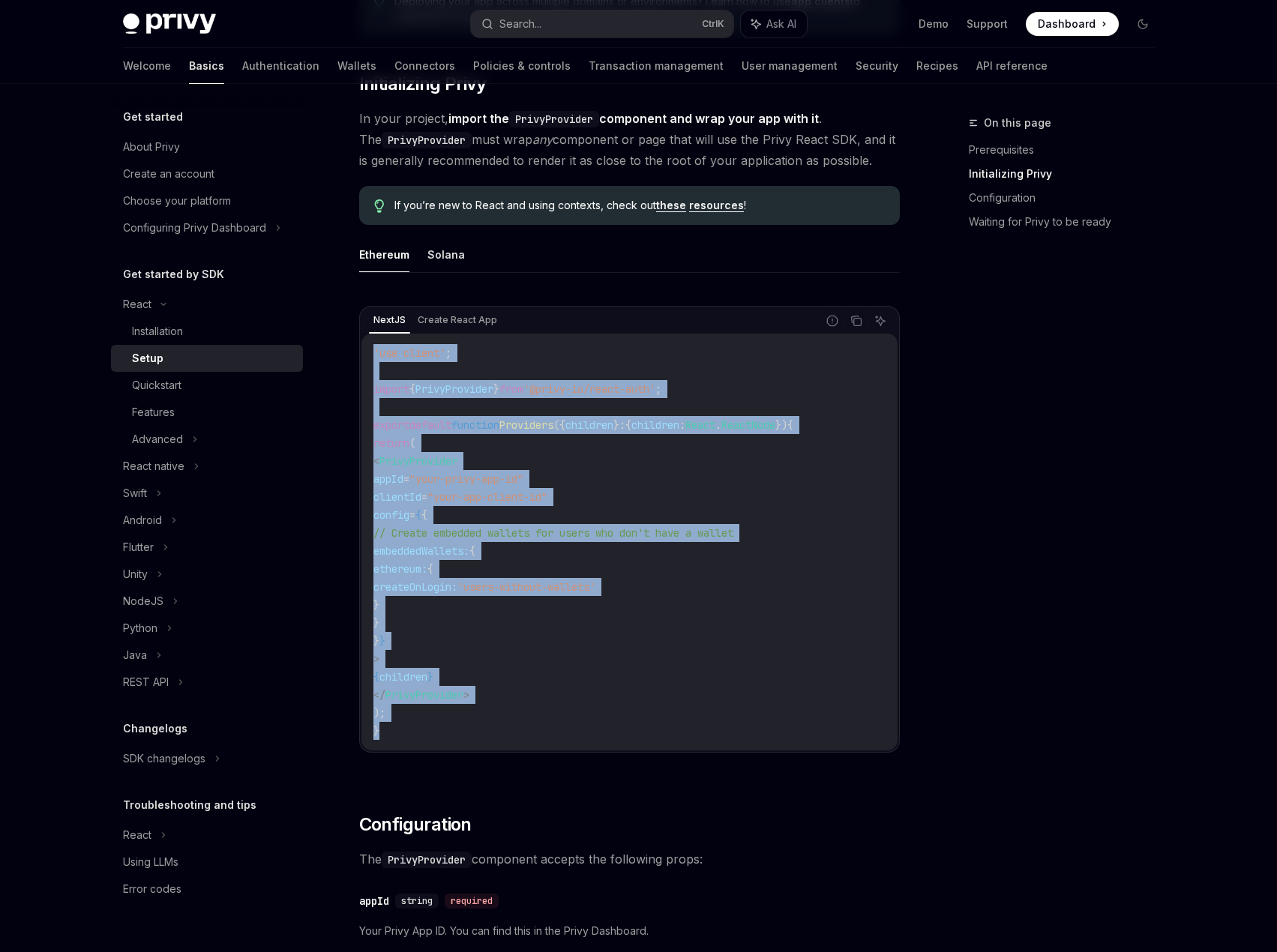 The height and width of the screenshot is (952, 1277). Describe the element at coordinates (195, 228) in the screenshot. I see `div: Configuring Privy Dashboard` at that location.